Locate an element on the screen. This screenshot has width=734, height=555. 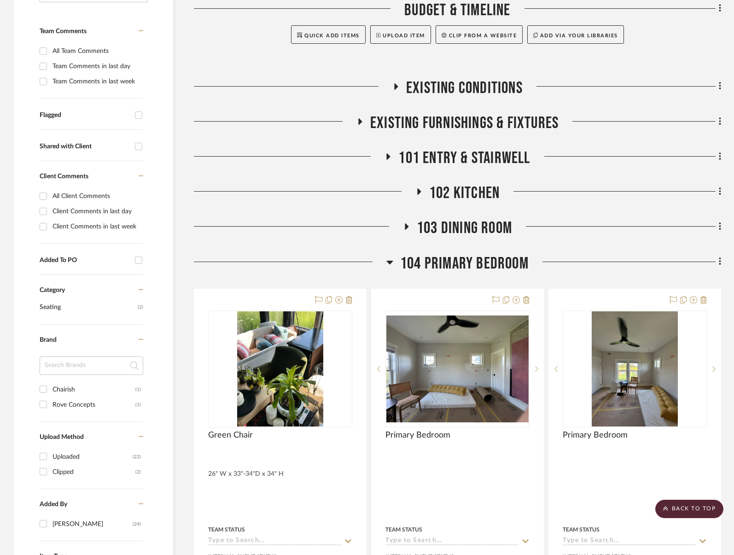
span: Existing Furnishings & Fixtures is located at coordinates (464, 123).